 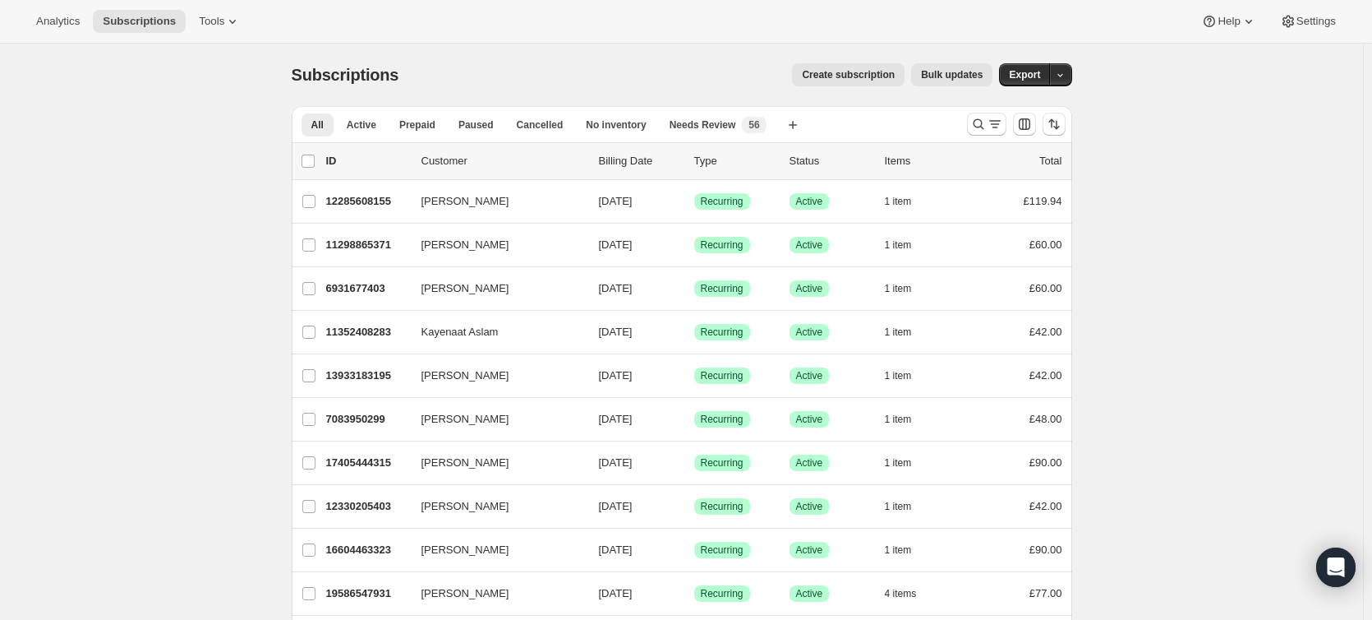 What do you see at coordinates (831, 161) in the screenshot?
I see `p: Status` at bounding box center [831, 161].